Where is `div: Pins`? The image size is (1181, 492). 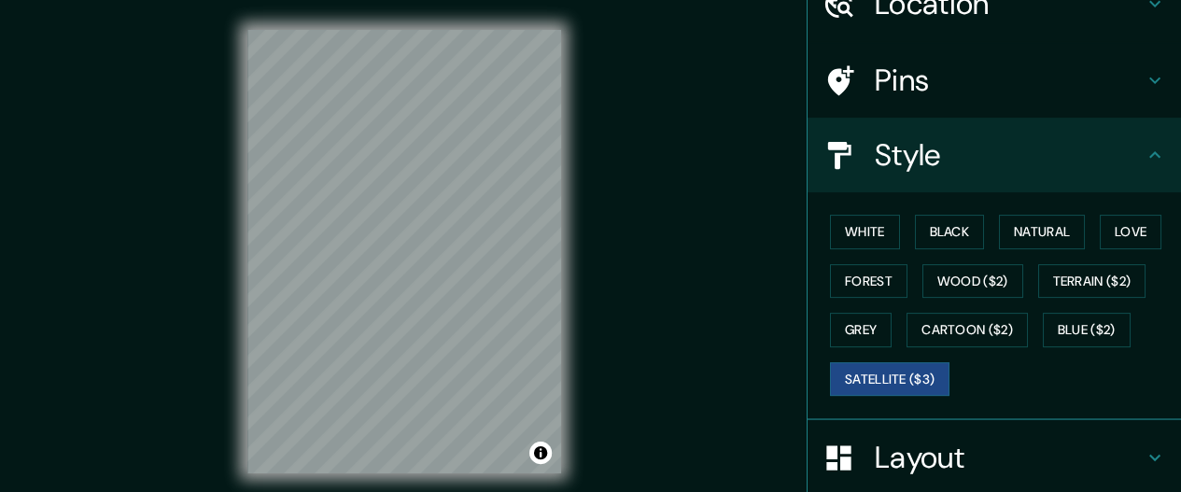 div: Pins is located at coordinates (994, 80).